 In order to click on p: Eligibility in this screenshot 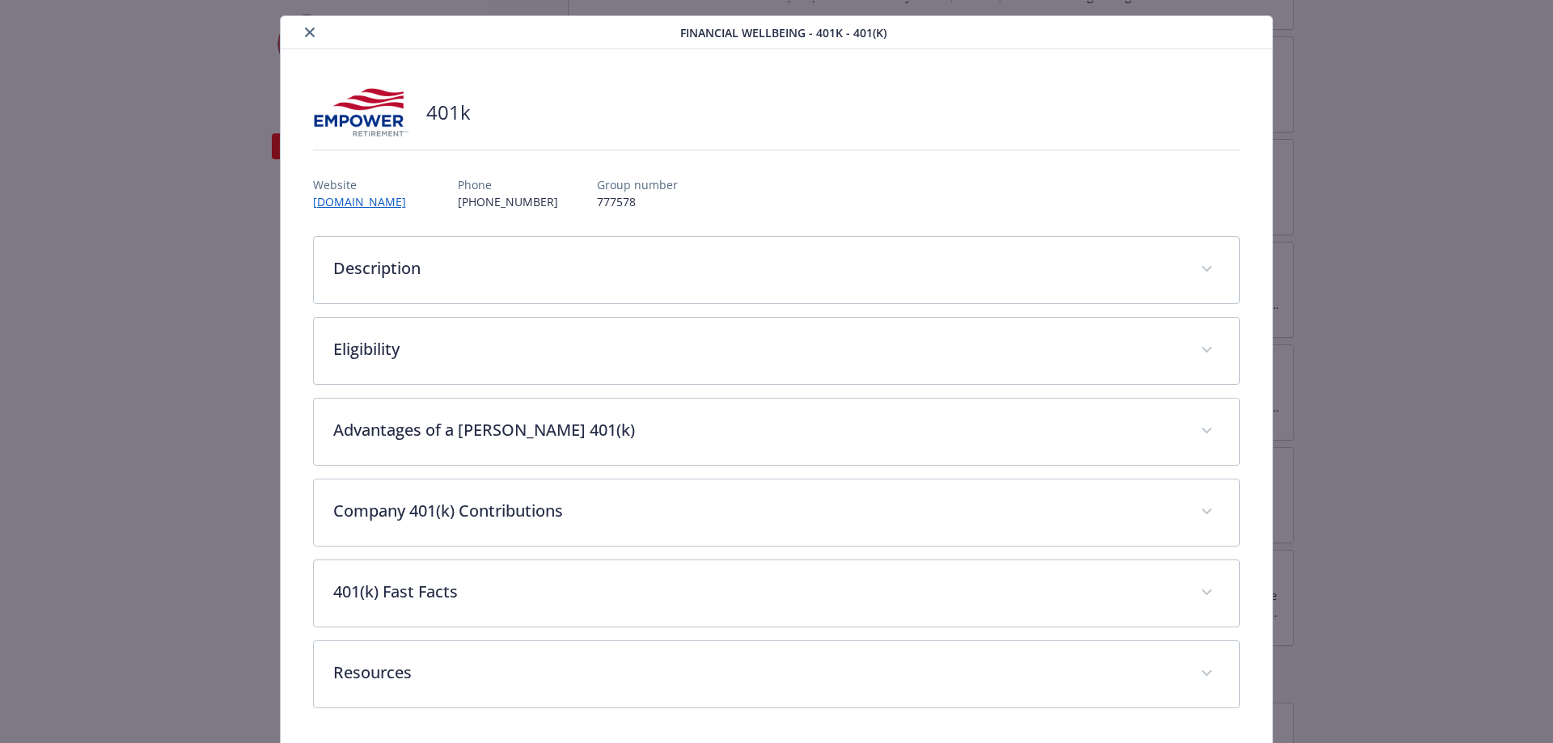, I will do `click(757, 349)`.